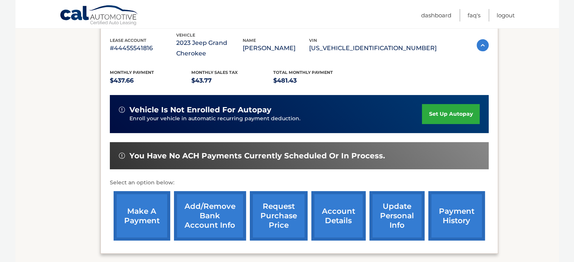 This screenshot has width=574, height=262. I want to click on a: Dashboard, so click(436, 15).